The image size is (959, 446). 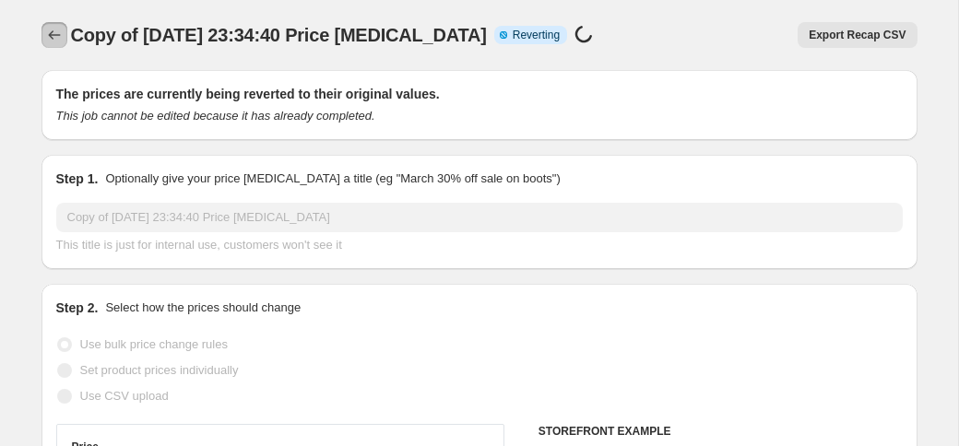 I want to click on p: Select how the prices should change, so click(x=203, y=308).